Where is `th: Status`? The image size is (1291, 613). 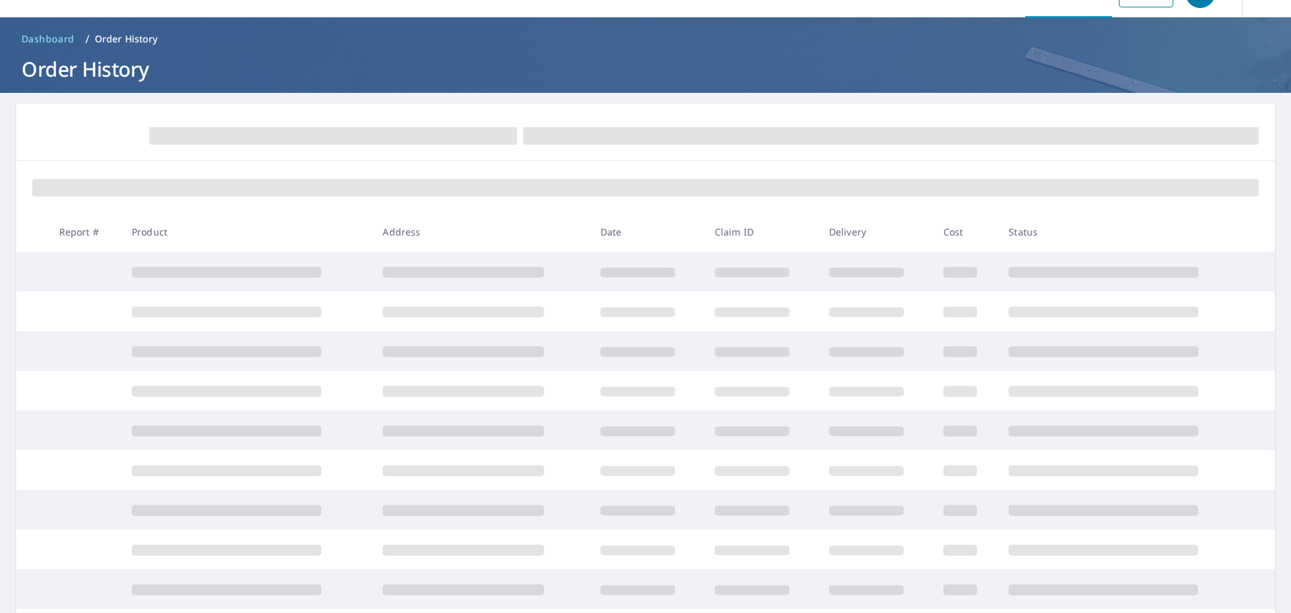
th: Status is located at coordinates (1124, 231).